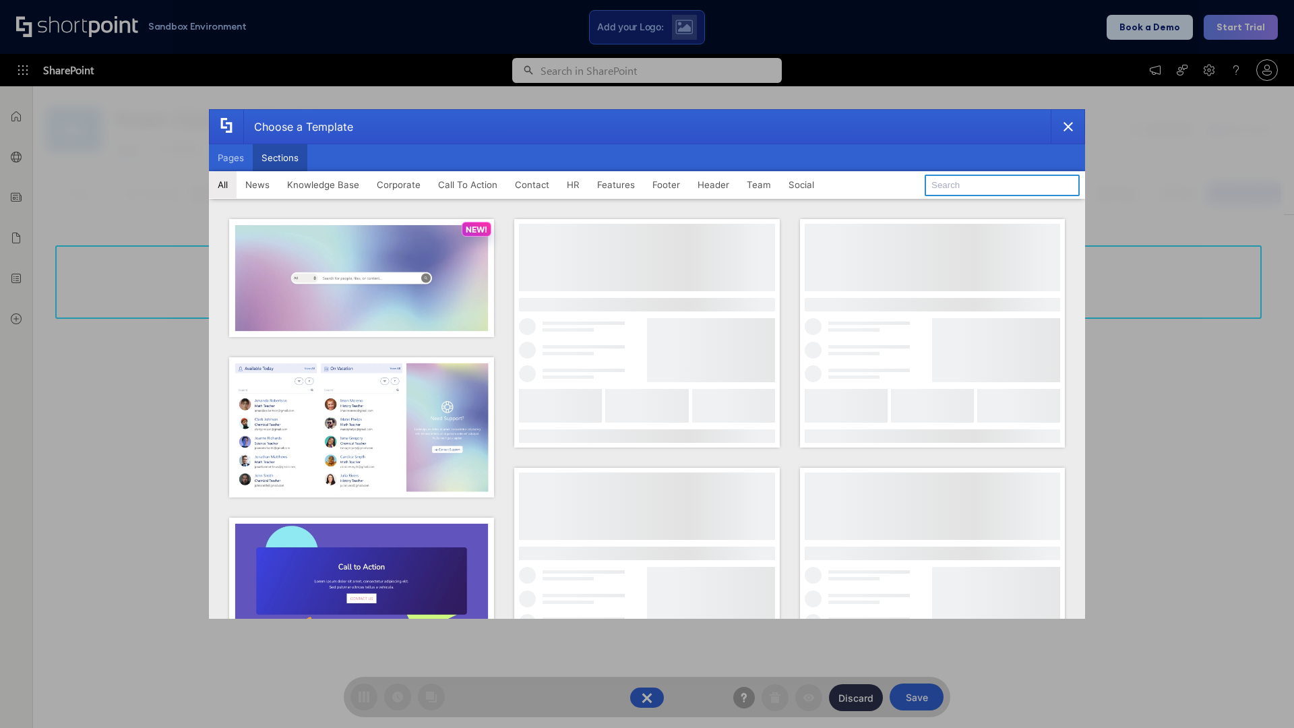 The height and width of the screenshot is (728, 1294). Describe the element at coordinates (280, 158) in the screenshot. I see `button: Sections` at that location.